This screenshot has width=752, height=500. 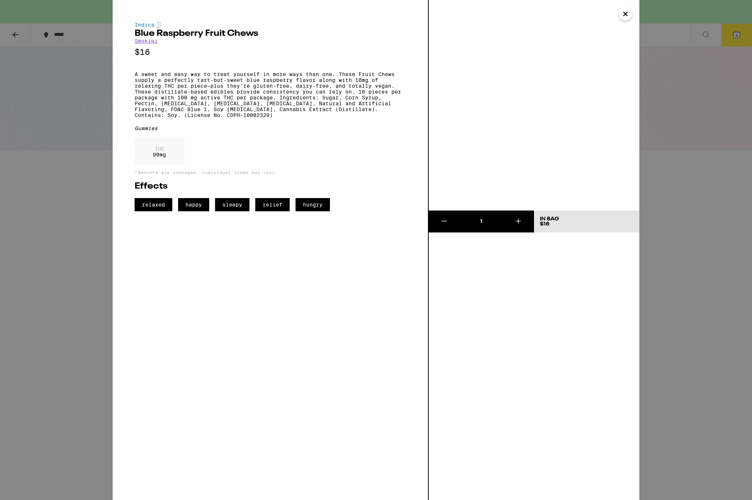 I want to click on h2: Blue Raspberry Fruit Chews, so click(x=270, y=34).